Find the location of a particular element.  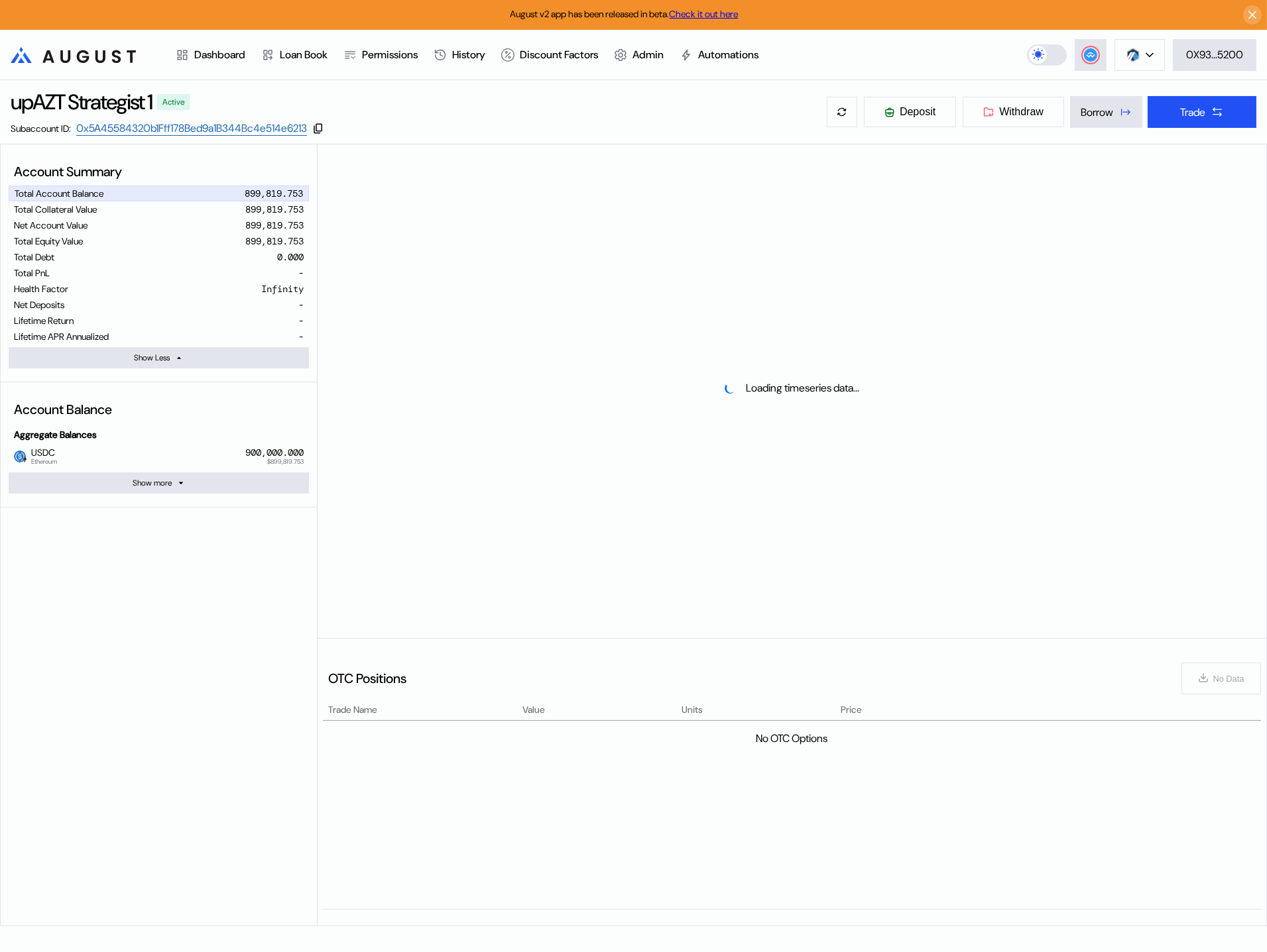

a: 0x5A45584320b1Fff178Bed9a1B344Bc4e514e6213 is located at coordinates (191, 128).